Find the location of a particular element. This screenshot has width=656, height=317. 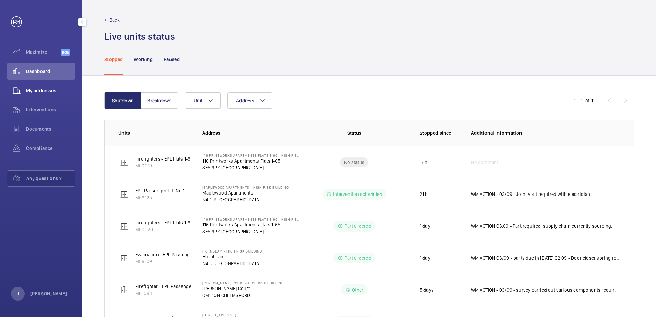

div: 1 – 11 of 11 is located at coordinates (584, 100).